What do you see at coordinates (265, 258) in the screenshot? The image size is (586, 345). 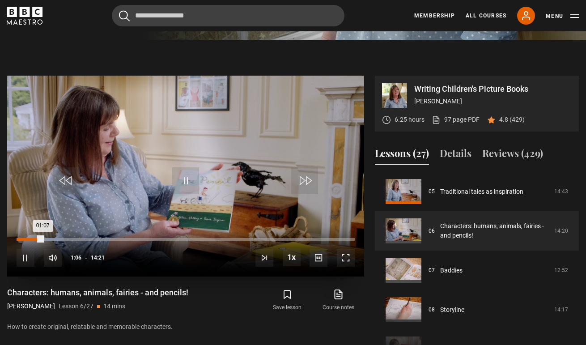 I see `button: Next Lesson` at bounding box center [265, 258].